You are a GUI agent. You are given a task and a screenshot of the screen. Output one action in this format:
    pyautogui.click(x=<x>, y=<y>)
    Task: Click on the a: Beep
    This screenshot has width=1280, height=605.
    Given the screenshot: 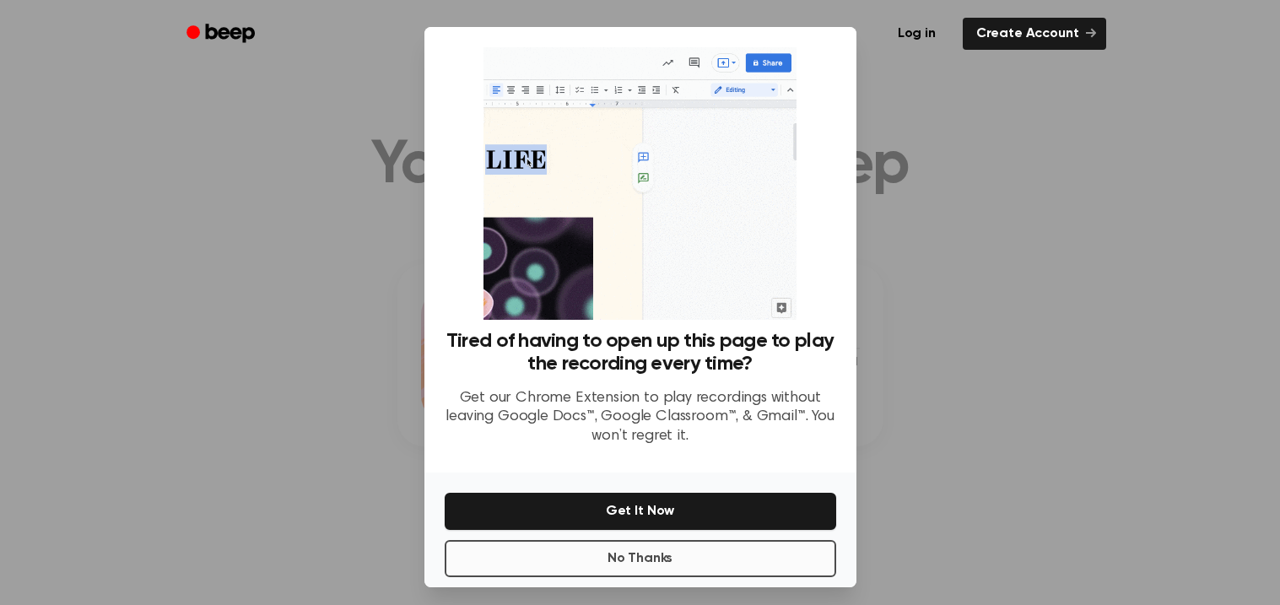 What is the action you would take?
    pyautogui.click(x=222, y=34)
    